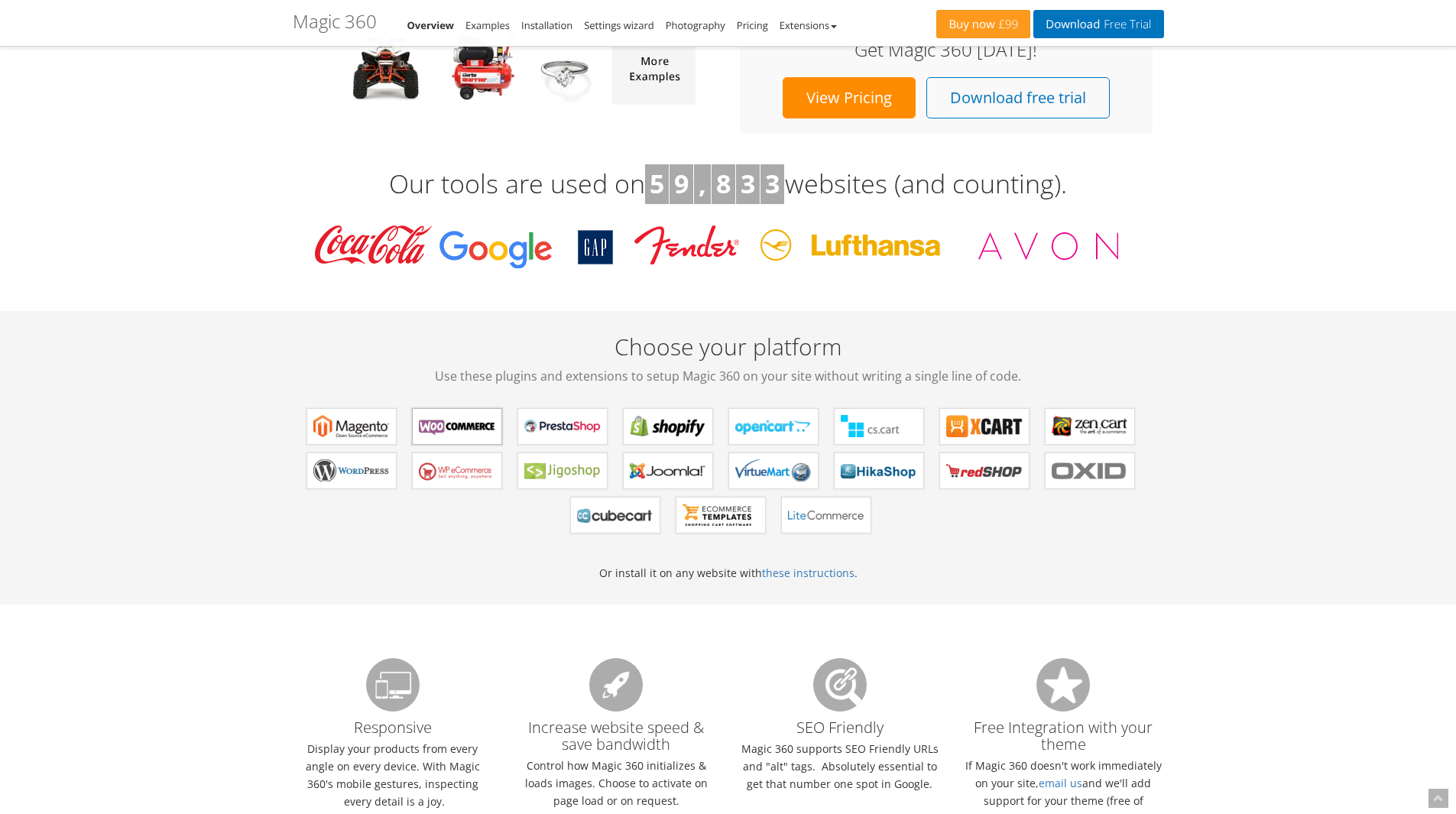 The image size is (1456, 814). What do you see at coordinates (849, 98) in the screenshot?
I see `a: View Pricing` at bounding box center [849, 98].